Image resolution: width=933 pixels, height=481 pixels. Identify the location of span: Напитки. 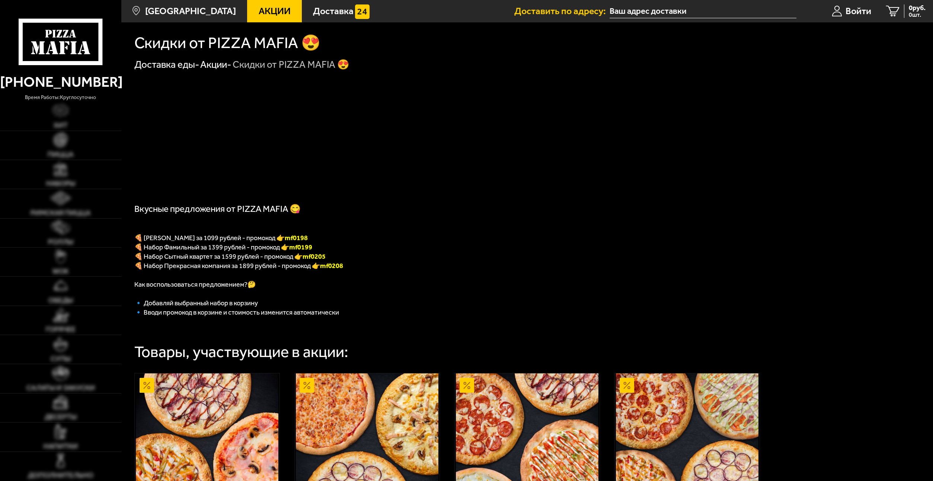
(61, 446).